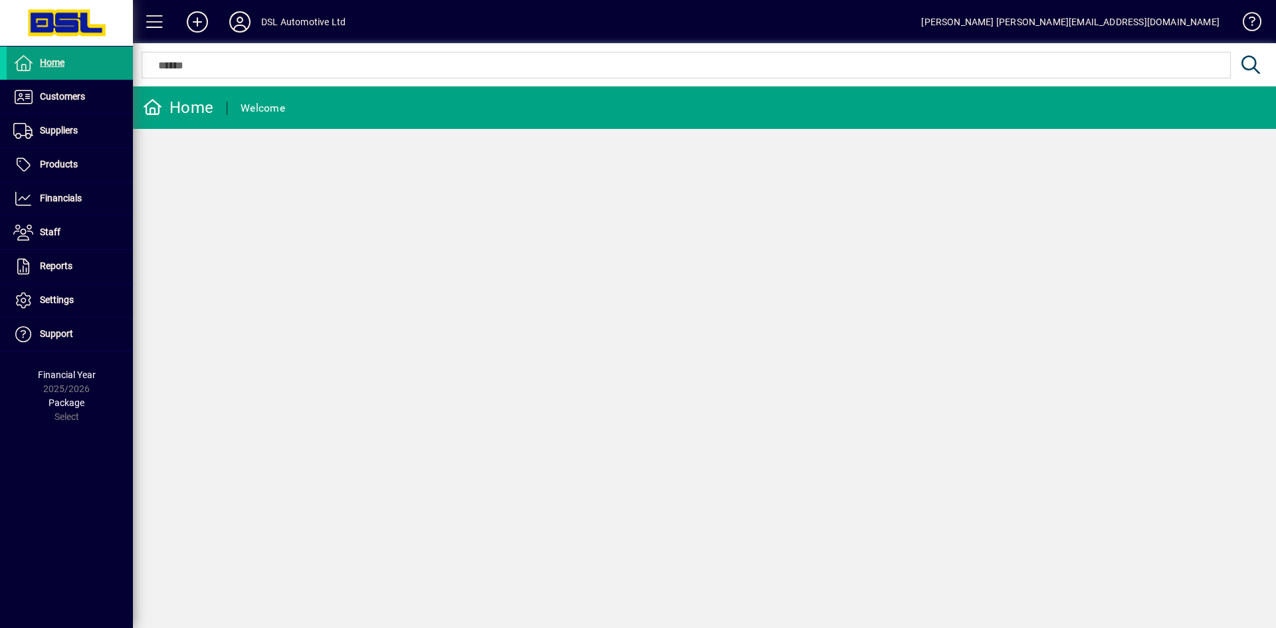 The height and width of the screenshot is (628, 1276). What do you see at coordinates (303, 22) in the screenshot?
I see `div: DSL Automotive Ltd` at bounding box center [303, 22].